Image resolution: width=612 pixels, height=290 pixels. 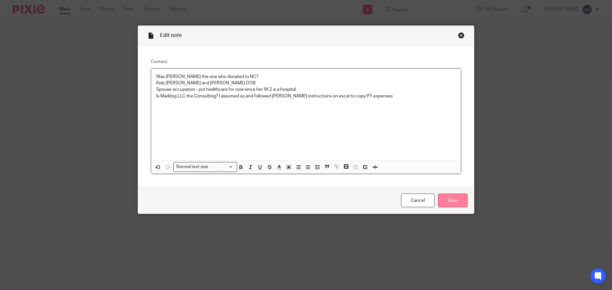 What do you see at coordinates (306, 90) in the screenshot?
I see `p: Spouse occupation - put healthcare for now since her W-2 is a hospital` at bounding box center [306, 90].